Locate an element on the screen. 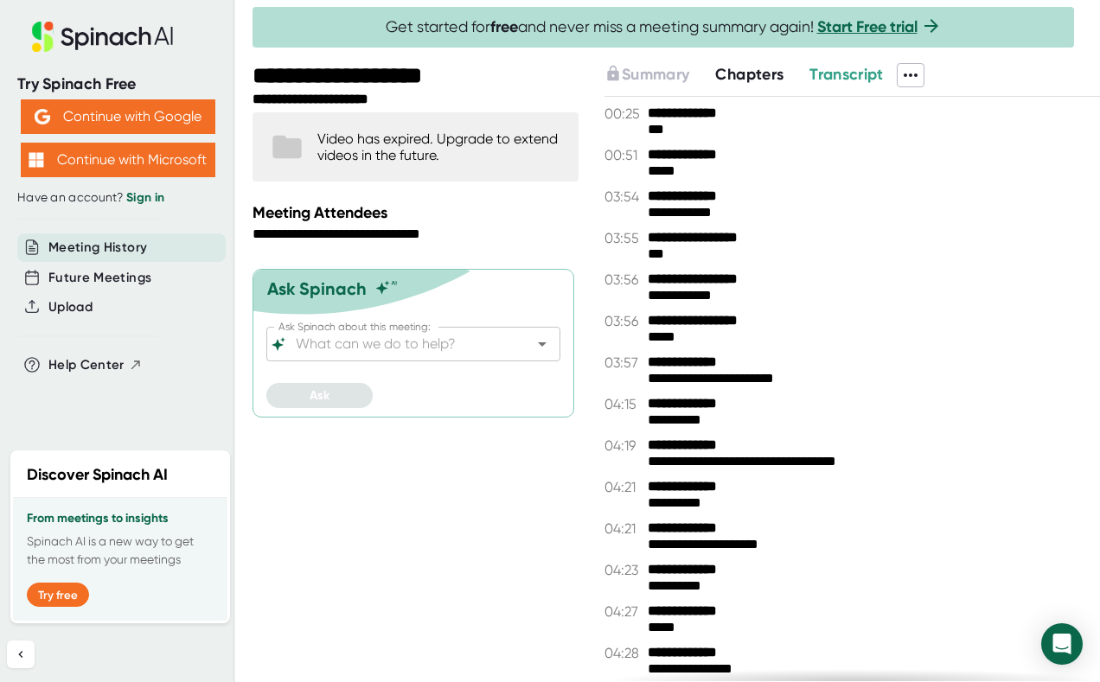 The width and height of the screenshot is (1100, 682). div: Have an account? is located at coordinates (118, 198).